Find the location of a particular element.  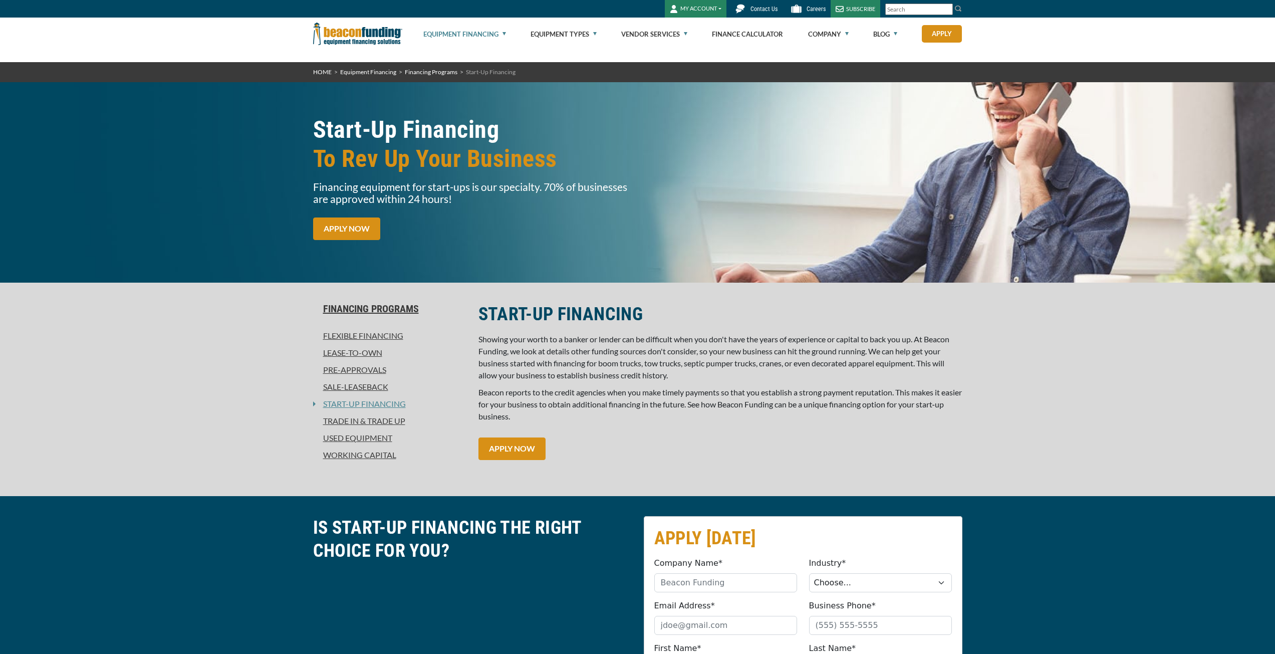

label: Business Phone* is located at coordinates (842, 606).